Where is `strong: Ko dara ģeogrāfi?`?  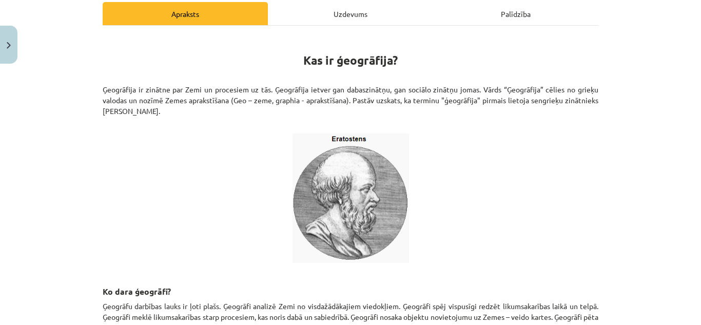
strong: Ko dara ģeogrāfi? is located at coordinates (137, 291).